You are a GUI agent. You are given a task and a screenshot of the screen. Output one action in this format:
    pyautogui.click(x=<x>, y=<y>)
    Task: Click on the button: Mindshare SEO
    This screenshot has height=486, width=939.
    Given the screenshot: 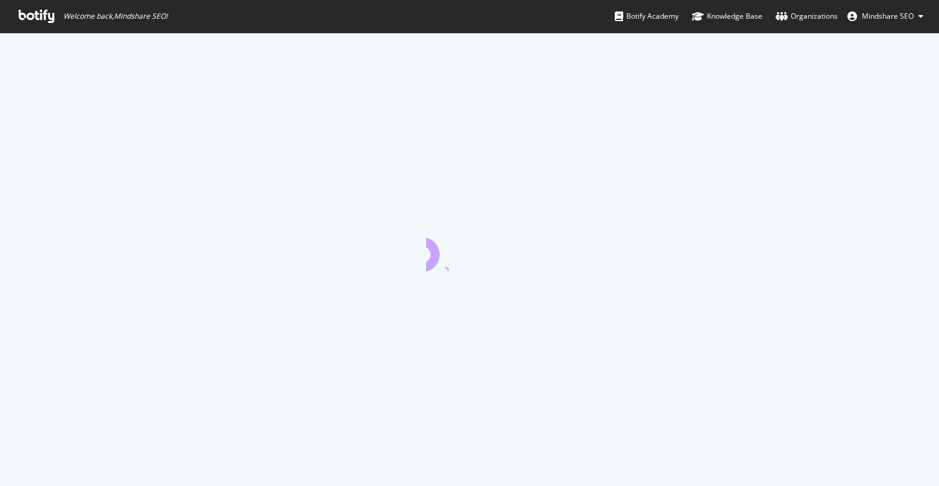 What is the action you would take?
    pyautogui.click(x=885, y=16)
    